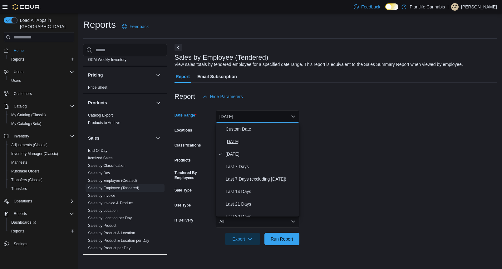  What do you see at coordinates (102, 226) in the screenshot?
I see `a: Sales by Product` at bounding box center [102, 226].